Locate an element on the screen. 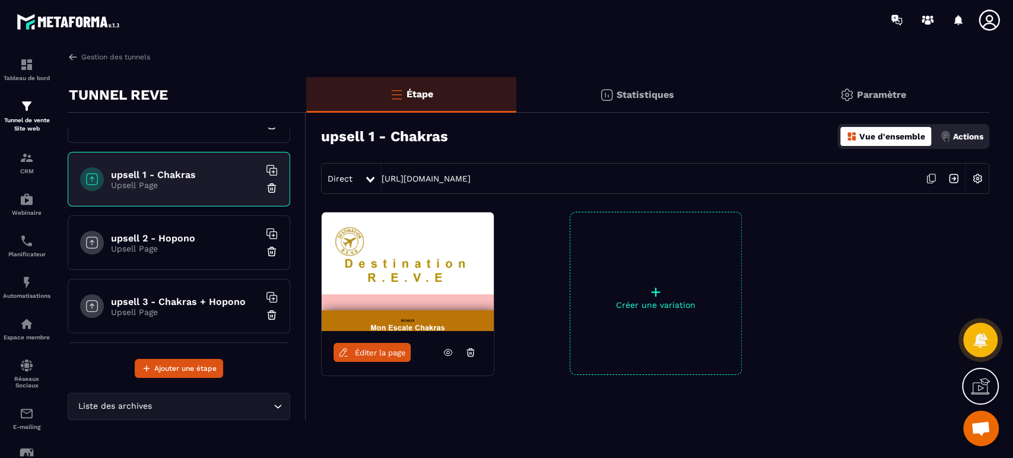  a: automationsautomationsWebinaire is located at coordinates (27, 204).